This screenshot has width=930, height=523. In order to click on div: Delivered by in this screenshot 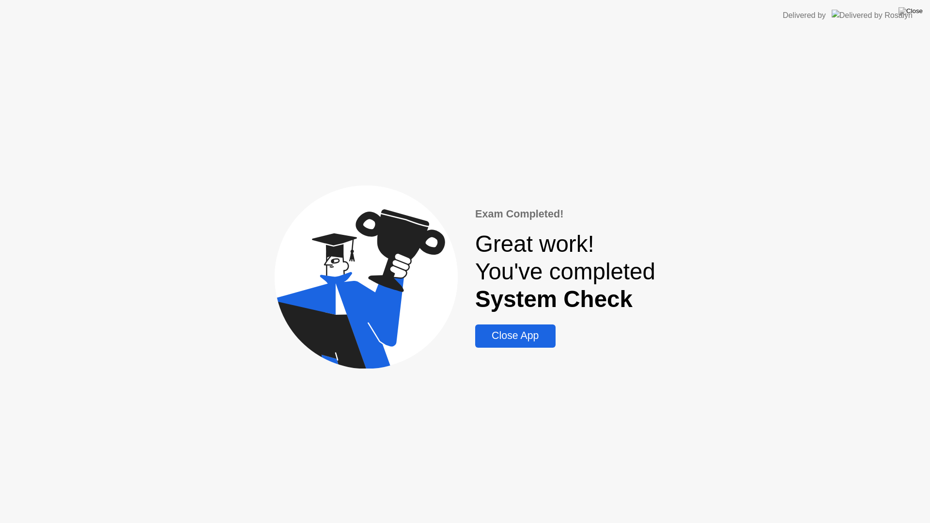, I will do `click(804, 16)`.